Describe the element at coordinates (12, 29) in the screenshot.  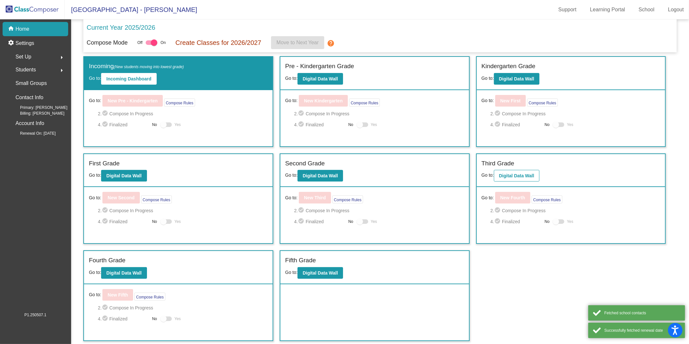
I see `mat-icon: home` at that location.